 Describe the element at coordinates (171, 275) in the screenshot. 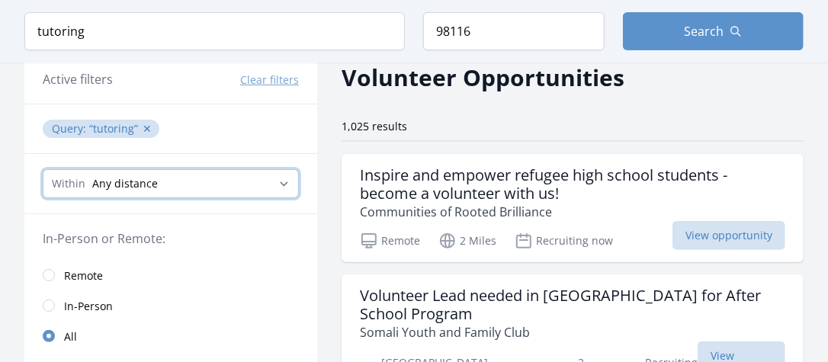

I see `a: Remote` at that location.